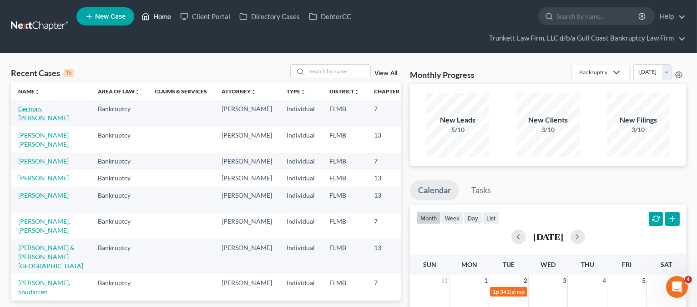  What do you see at coordinates (344, 91) in the screenshot?
I see `a: Districtunfold_more` at bounding box center [344, 91].